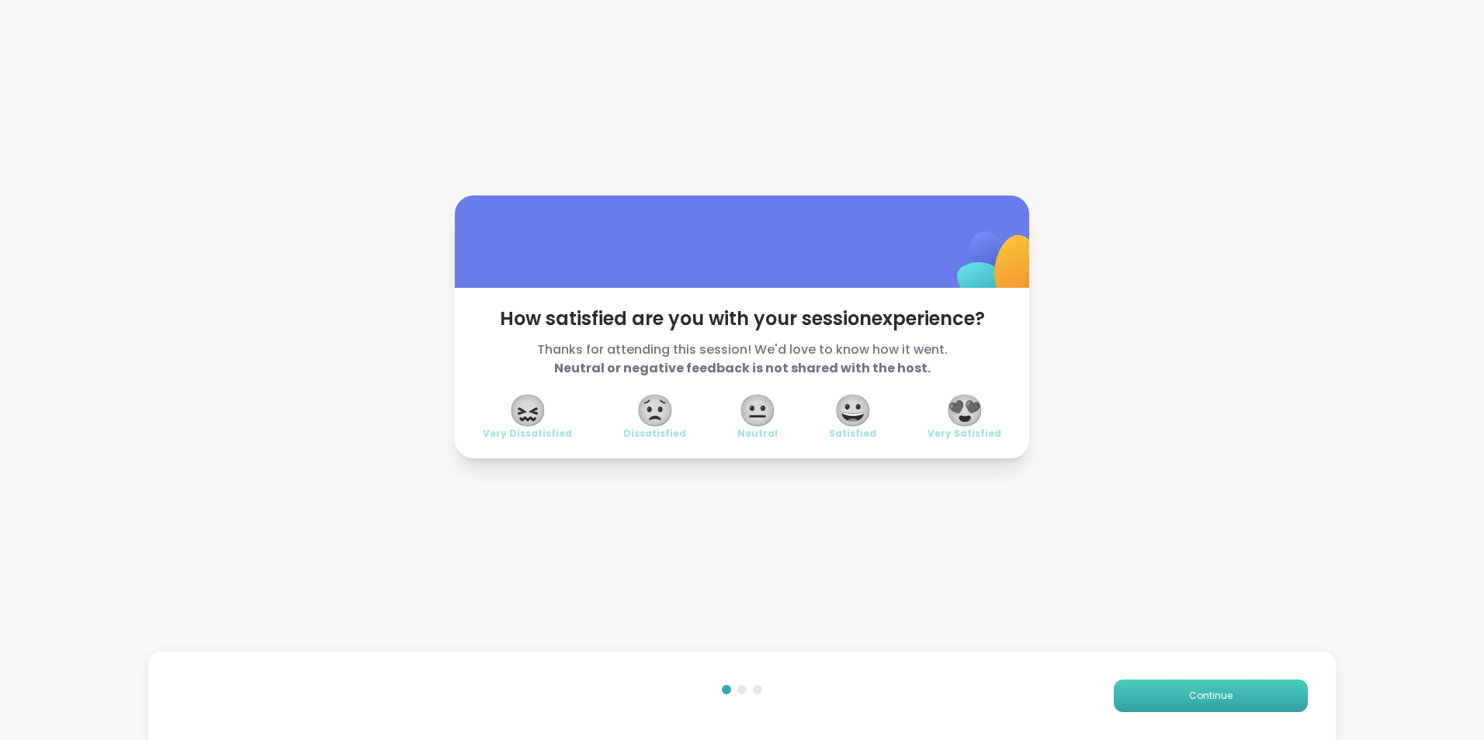 This screenshot has height=740, width=1484. What do you see at coordinates (964, 434) in the screenshot?
I see `span: Very Satisfied` at bounding box center [964, 434].